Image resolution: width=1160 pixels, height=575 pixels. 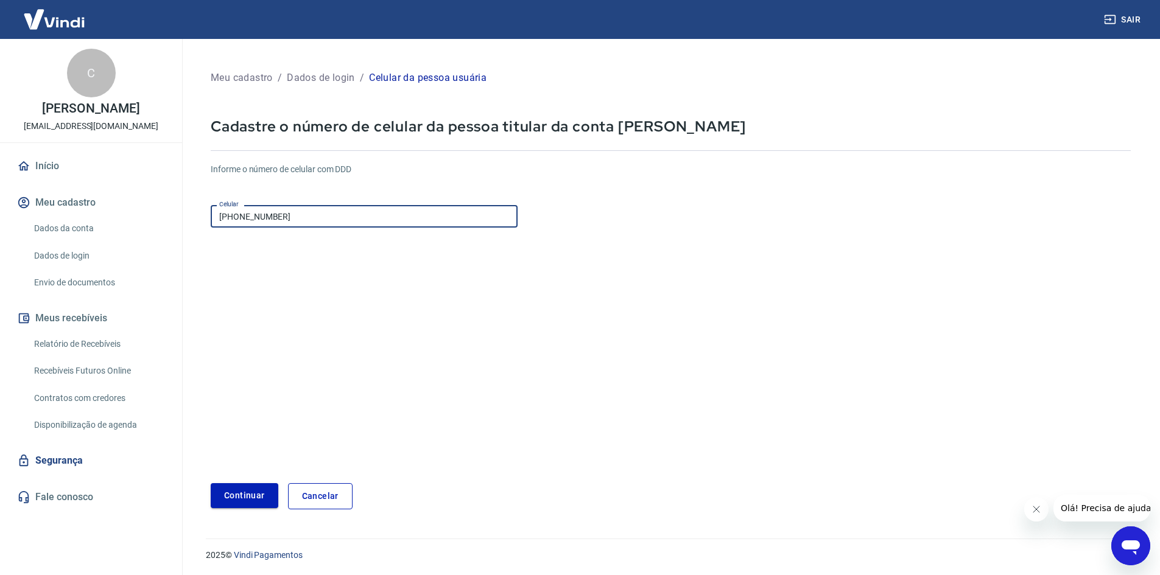 What do you see at coordinates (98, 228) in the screenshot?
I see `a: Dados da conta` at bounding box center [98, 228].